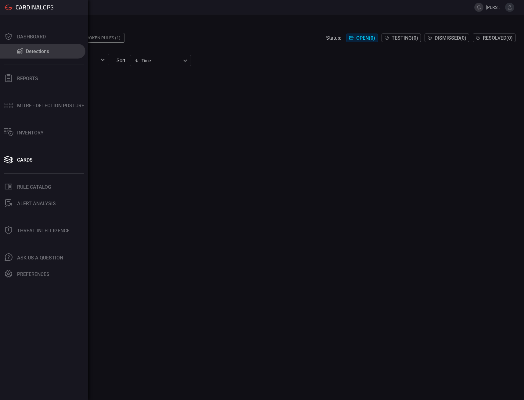 This screenshot has height=400, width=524. What do you see at coordinates (34, 187) in the screenshot?
I see `div: Rule Catalog` at bounding box center [34, 187].